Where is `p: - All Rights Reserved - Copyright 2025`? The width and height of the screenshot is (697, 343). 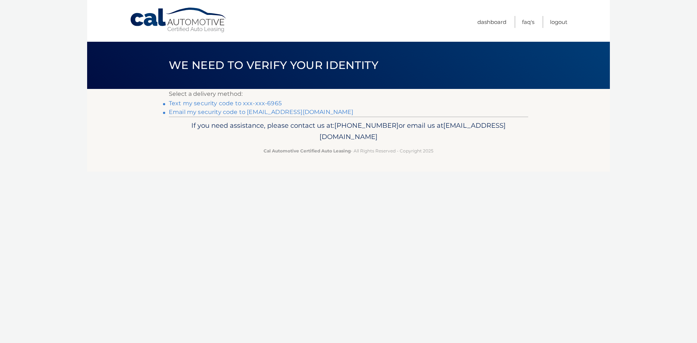 p: - All Rights Reserved - Copyright 2025 is located at coordinates (349, 151).